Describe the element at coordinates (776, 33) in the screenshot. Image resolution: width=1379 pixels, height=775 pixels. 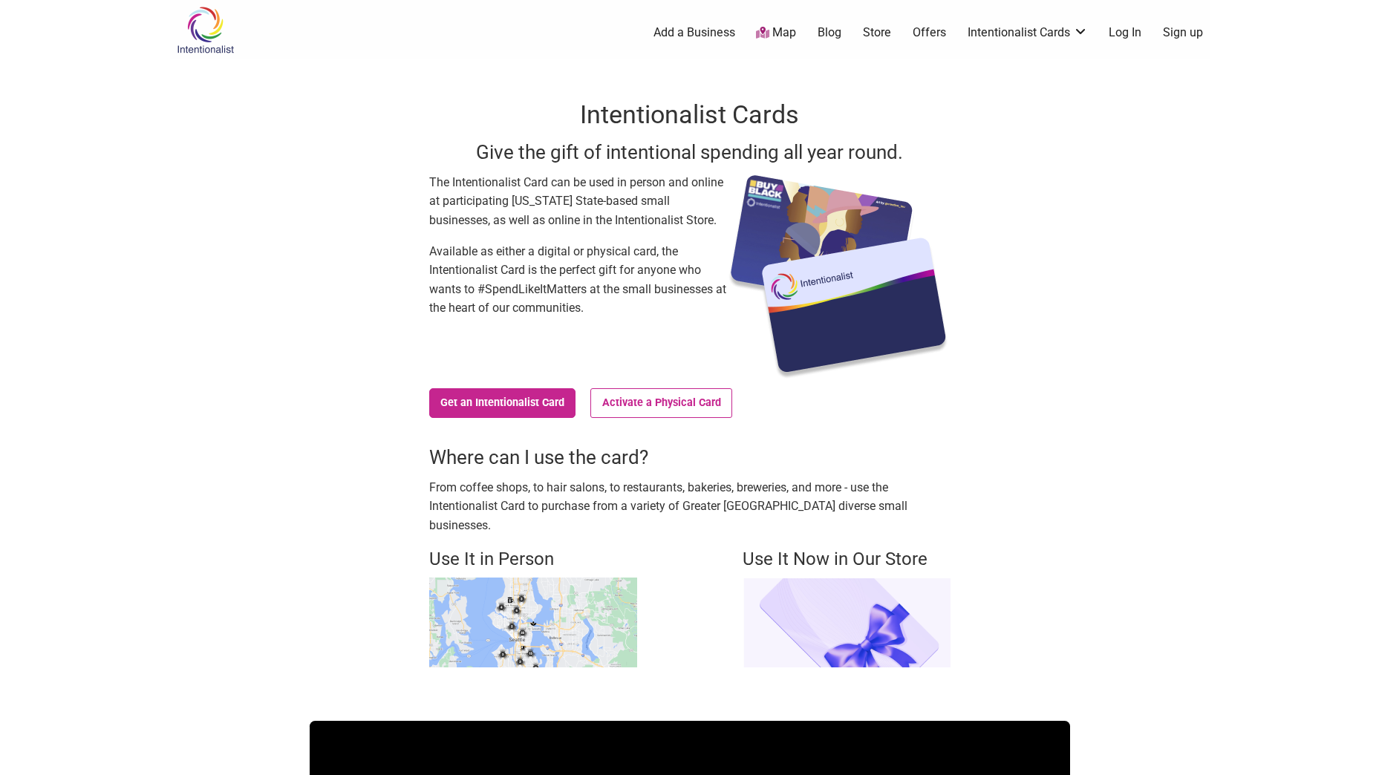
I see `a: Map` at that location.